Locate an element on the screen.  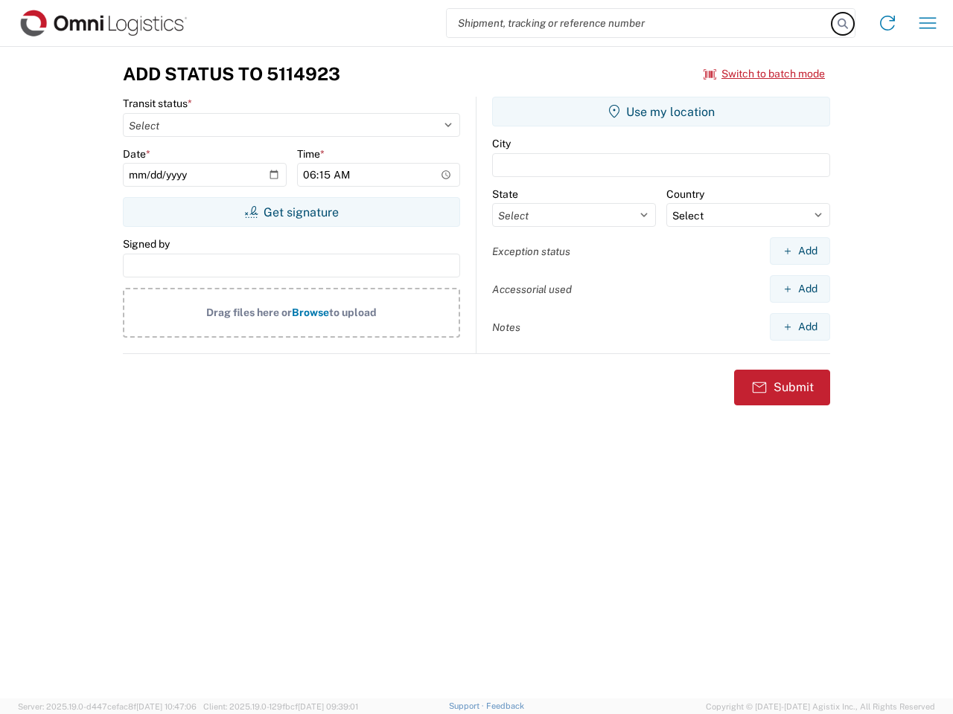
h3: Add Status to 5114923 is located at coordinates (231, 74).